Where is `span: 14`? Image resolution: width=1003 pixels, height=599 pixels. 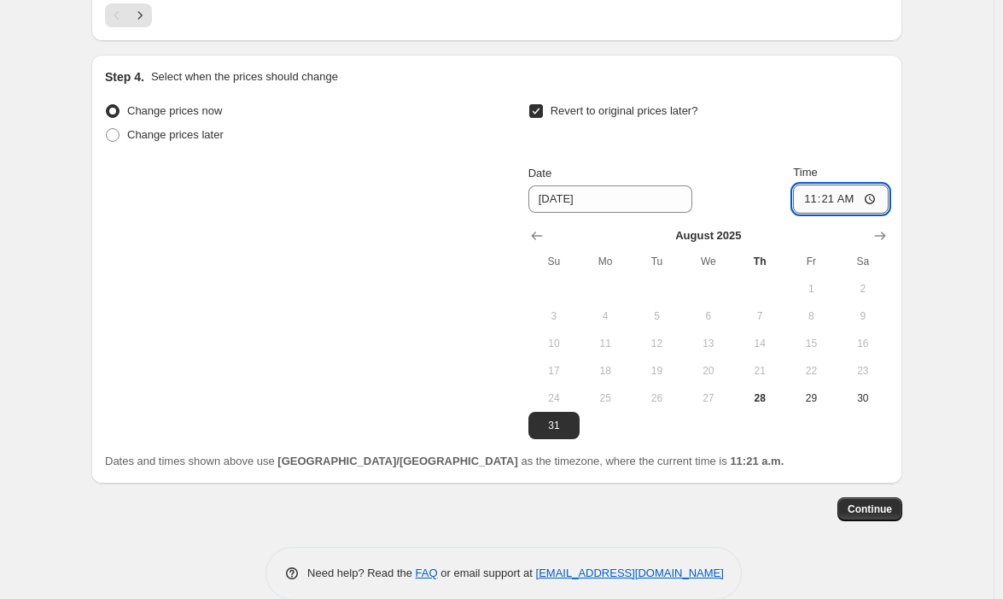
span: 14 is located at coordinates (760, 343).